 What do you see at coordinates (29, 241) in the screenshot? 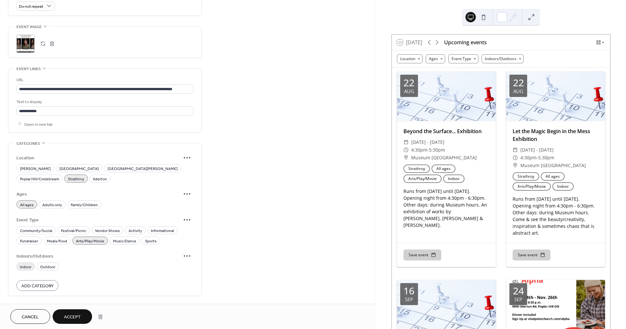
I see `span: Fundraiser` at bounding box center [29, 241].